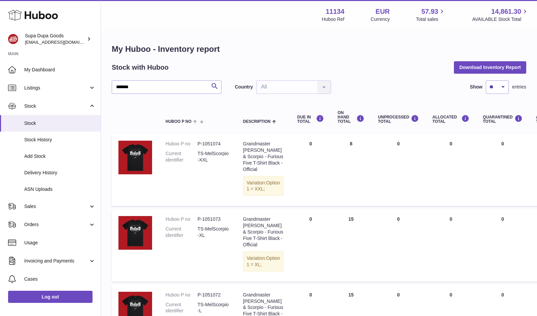 The height and width of the screenshot is (316, 537). Describe the element at coordinates (430, 19) in the screenshot. I see `span: Total sales` at that location.